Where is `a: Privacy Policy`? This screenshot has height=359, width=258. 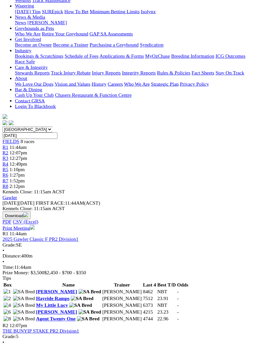
a: Privacy Policy is located at coordinates (202, 87).